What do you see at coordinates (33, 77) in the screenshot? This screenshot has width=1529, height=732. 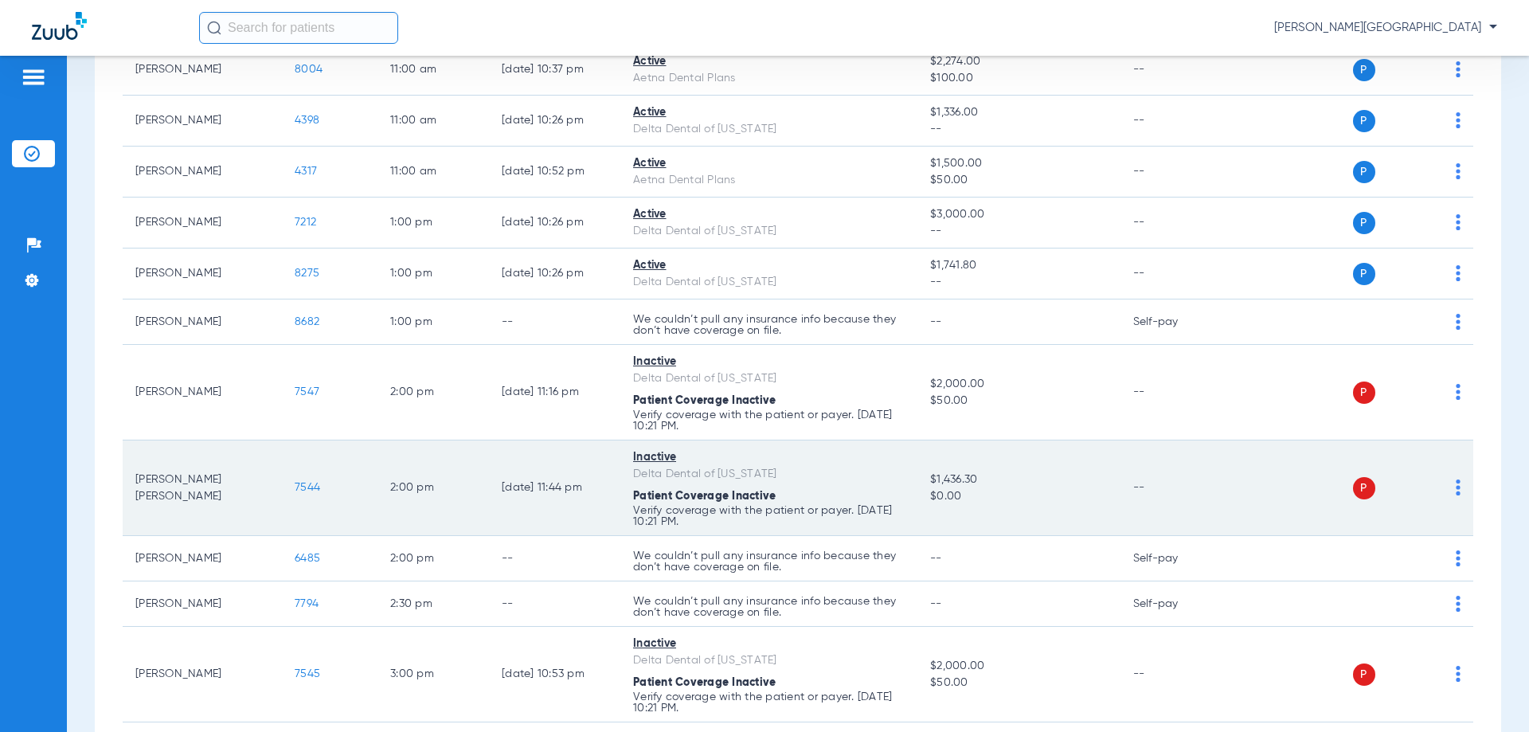 I see `img: hamburger-icon` at bounding box center [33, 77].